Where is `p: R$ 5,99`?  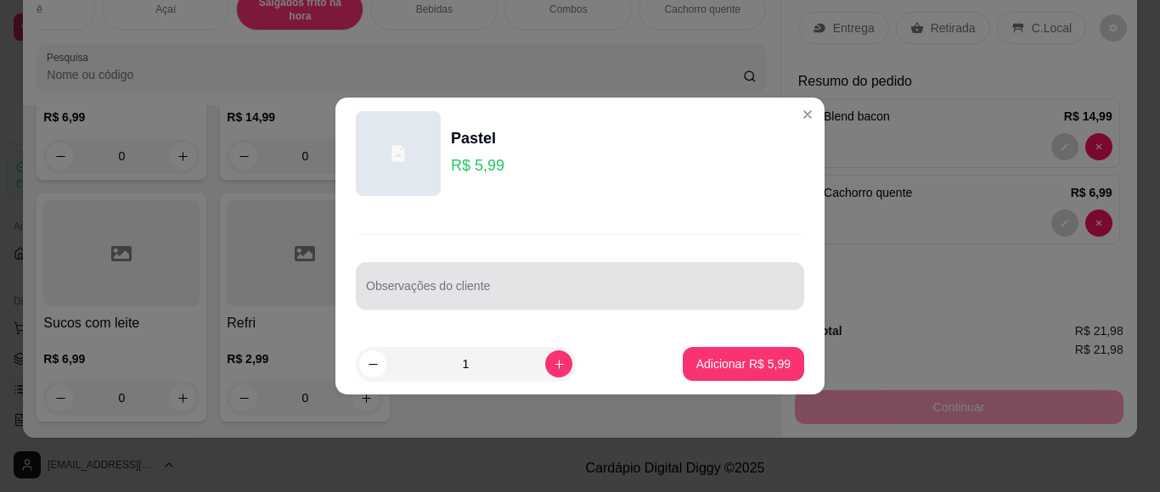 p: R$ 5,99 is located at coordinates (477, 166).